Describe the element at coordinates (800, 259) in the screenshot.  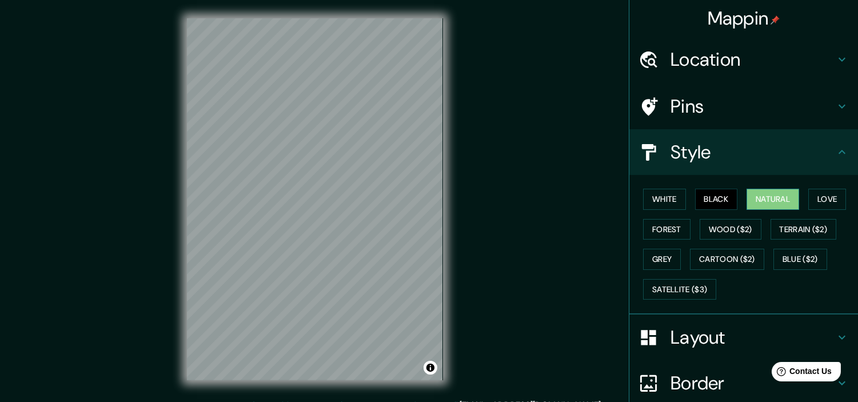
I see `button: Blue ($2)` at that location.